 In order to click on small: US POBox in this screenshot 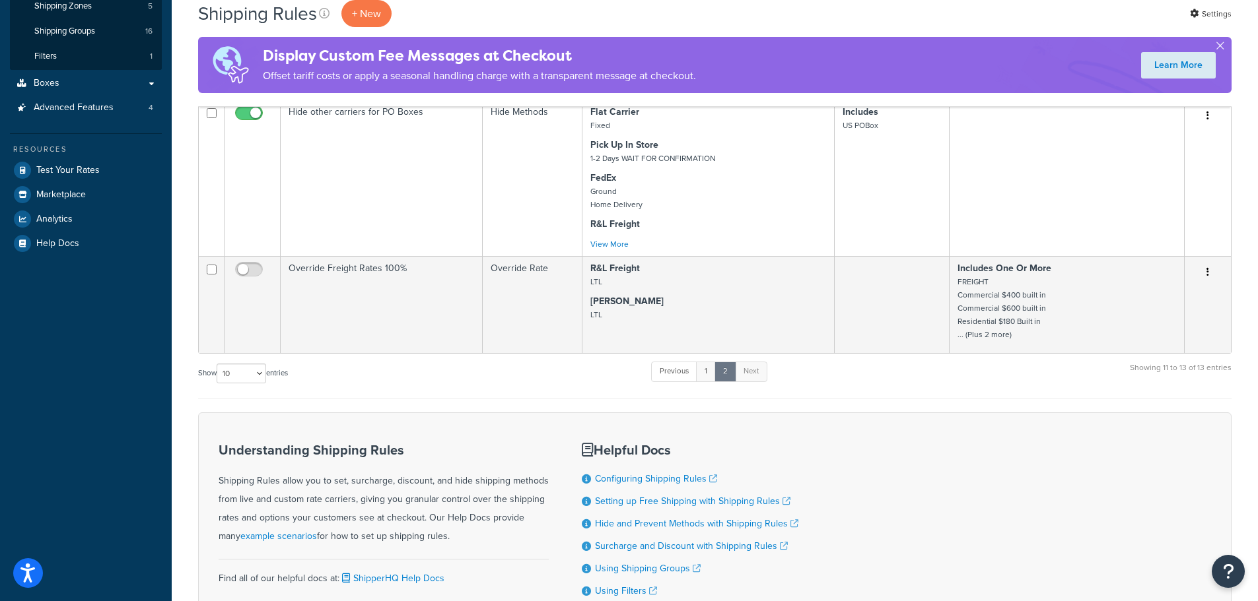, I will do `click(860, 125)`.